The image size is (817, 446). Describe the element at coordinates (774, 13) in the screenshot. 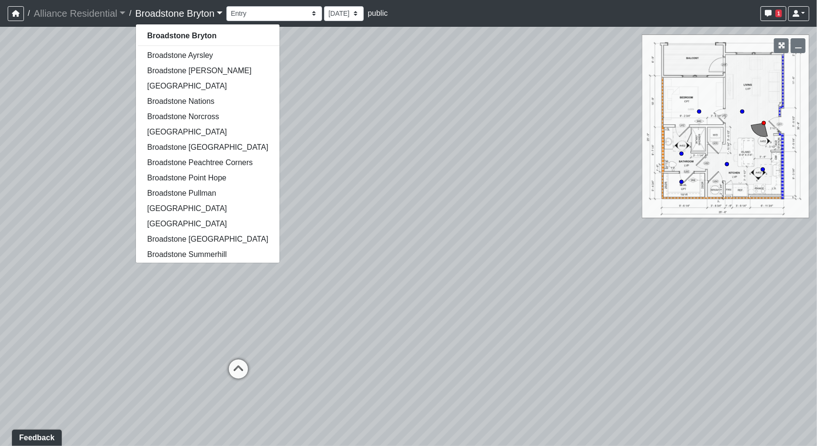

I see `button: 1` at that location.